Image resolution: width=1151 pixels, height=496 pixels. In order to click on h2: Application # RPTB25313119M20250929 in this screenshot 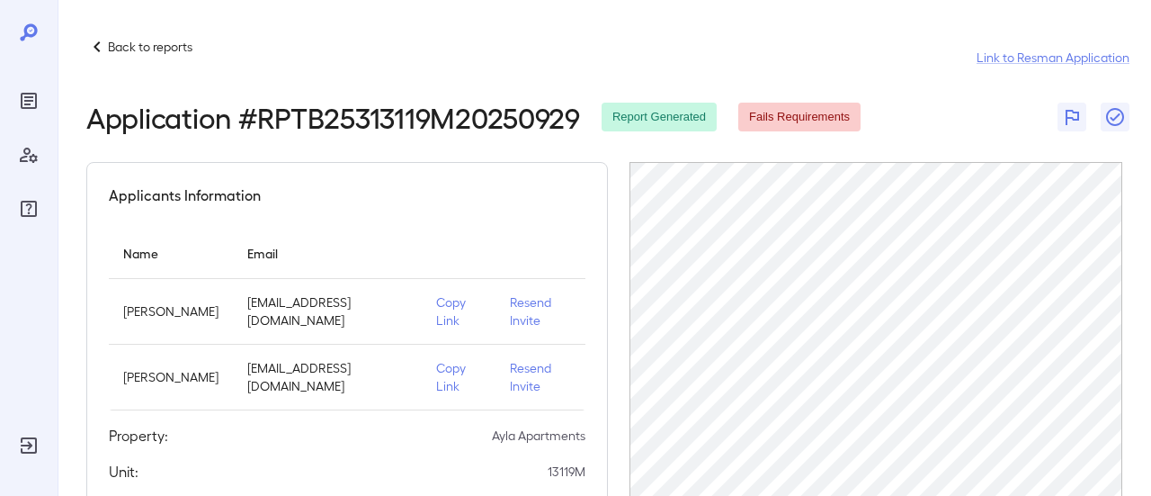, I will do `click(333, 117)`.